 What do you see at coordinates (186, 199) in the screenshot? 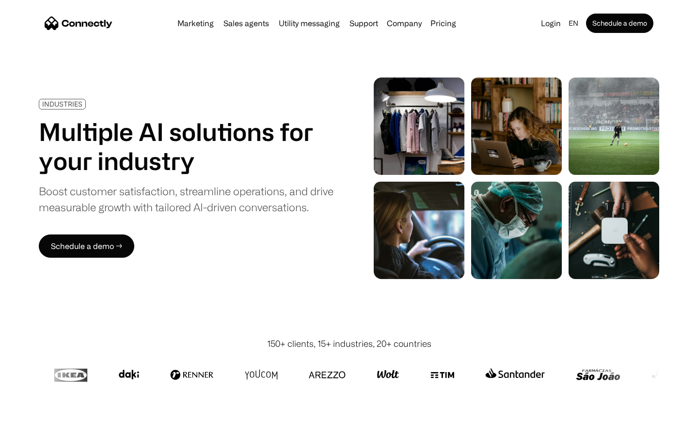
I see `div: Boost customer satisfaction, streamline operations, and drive measurable growth with tailored AI-...` at bounding box center [186, 199].